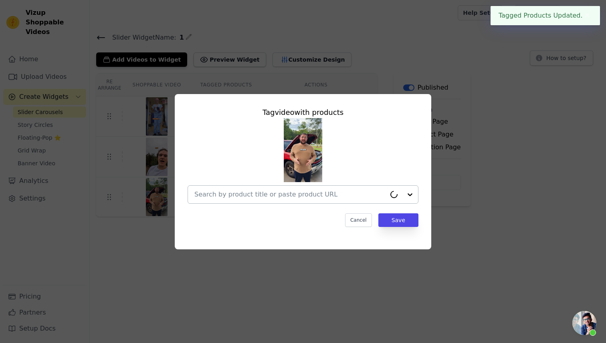  Describe the element at coordinates (584, 323) in the screenshot. I see `a: Open chat` at that location.